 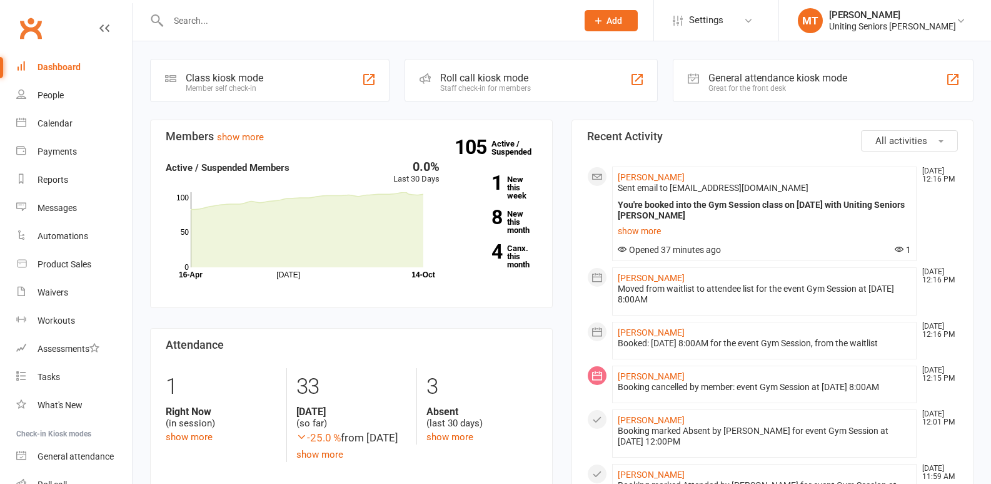 What do you see at coordinates (480, 217) in the screenshot?
I see `strong: 8` at bounding box center [480, 217].